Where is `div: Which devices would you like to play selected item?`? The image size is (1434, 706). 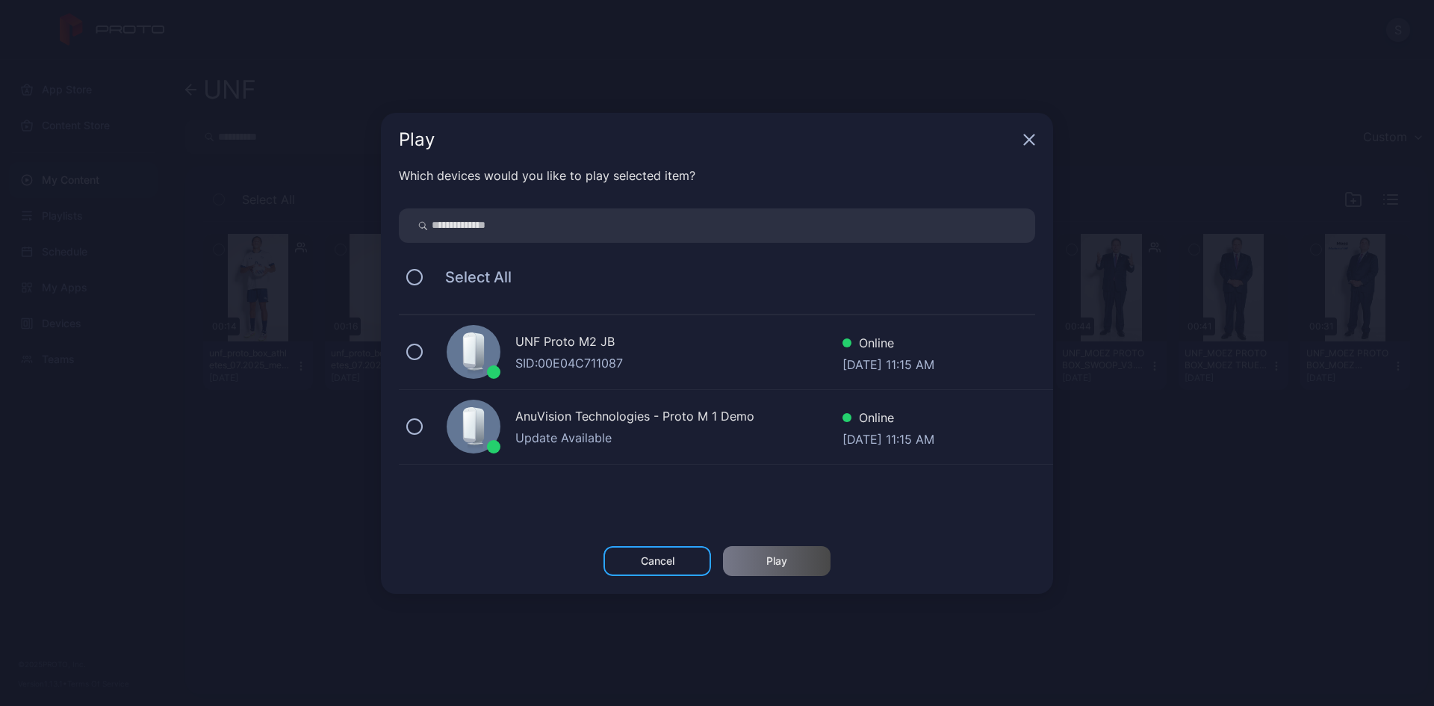
div: Which devices would you like to play selected item? is located at coordinates (717, 176).